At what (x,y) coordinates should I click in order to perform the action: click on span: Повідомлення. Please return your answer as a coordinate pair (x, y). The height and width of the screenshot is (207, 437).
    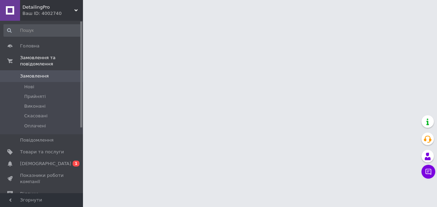
    Looking at the image, I should click on (37, 140).